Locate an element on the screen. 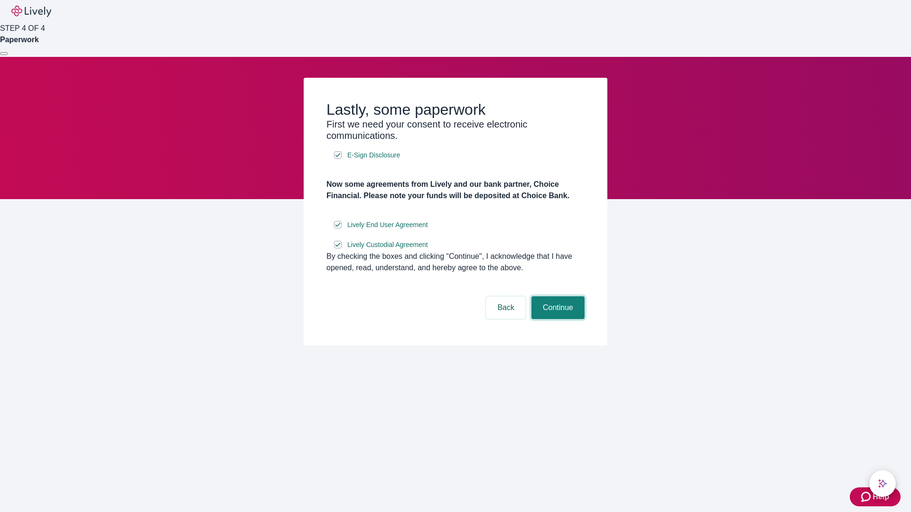  button: Back is located at coordinates (506, 308).